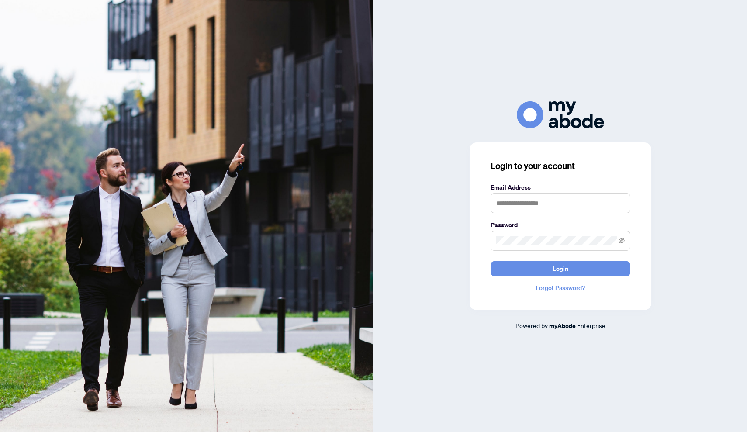  Describe the element at coordinates (561, 269) in the screenshot. I see `button: Login` at that location.